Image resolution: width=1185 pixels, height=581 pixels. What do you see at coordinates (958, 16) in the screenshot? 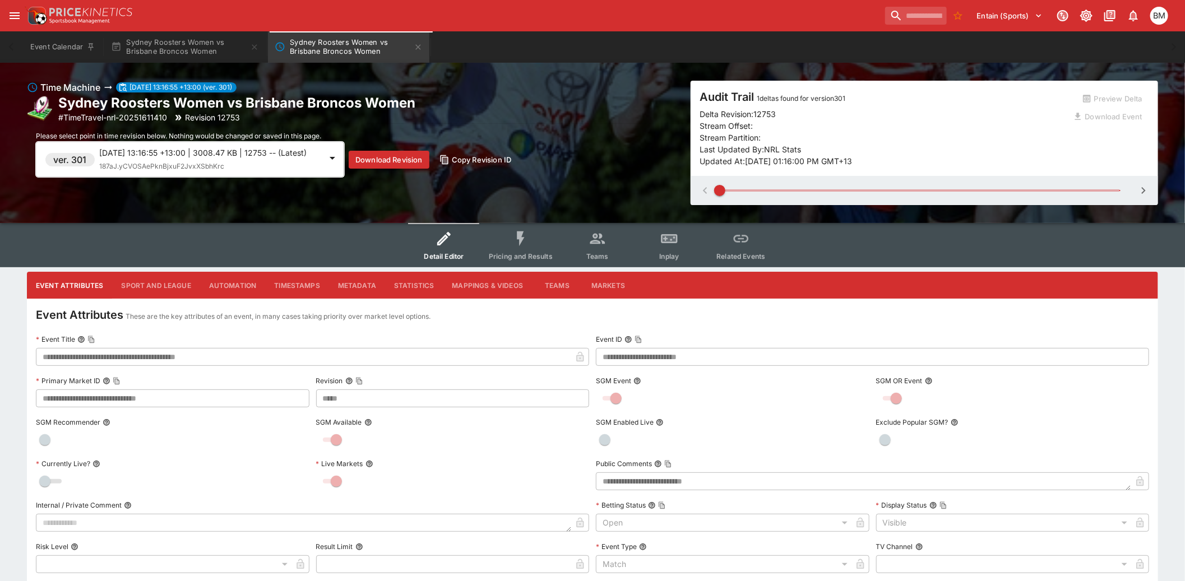
I see `button: No Bookmarks` at bounding box center [958, 16].